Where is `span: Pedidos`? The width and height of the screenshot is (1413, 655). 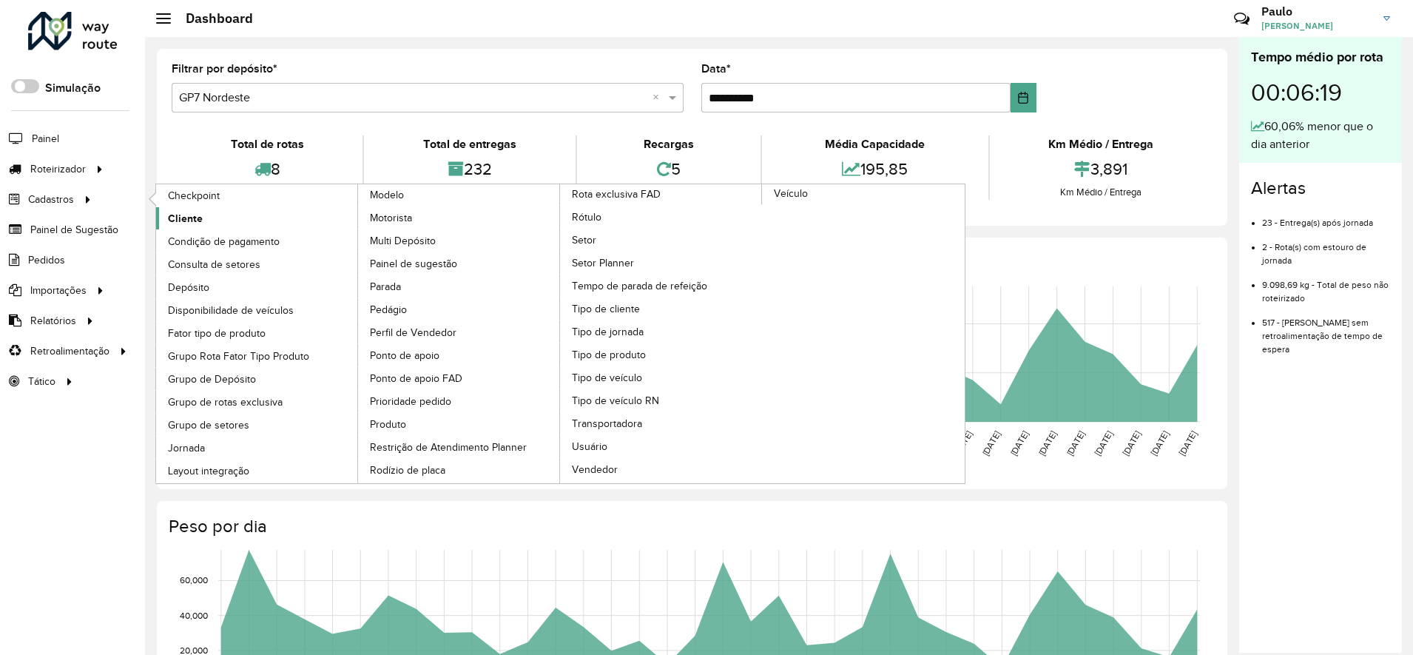 span: Pedidos is located at coordinates (47, 260).